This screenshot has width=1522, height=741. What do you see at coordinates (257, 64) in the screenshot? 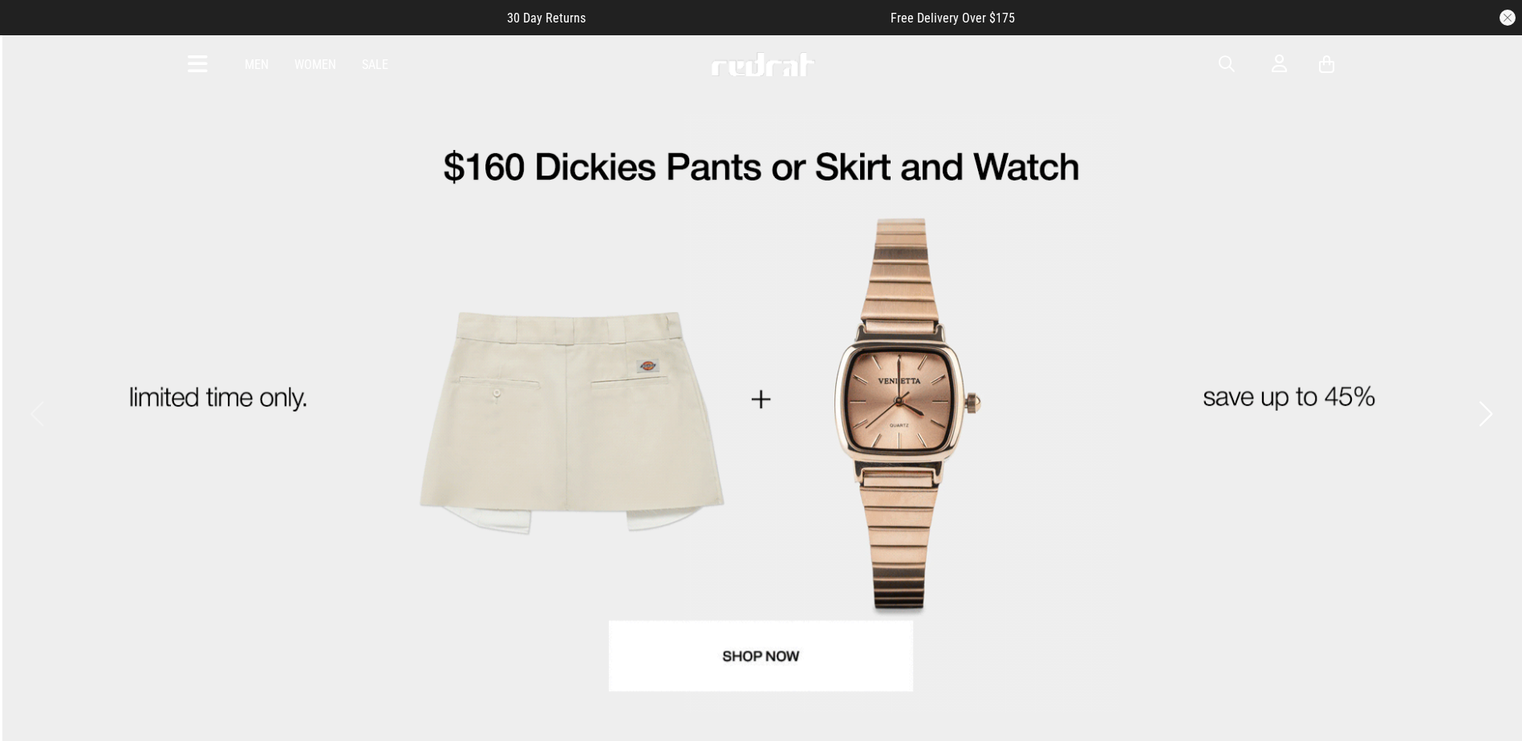
I see `a: Men` at bounding box center [257, 64].